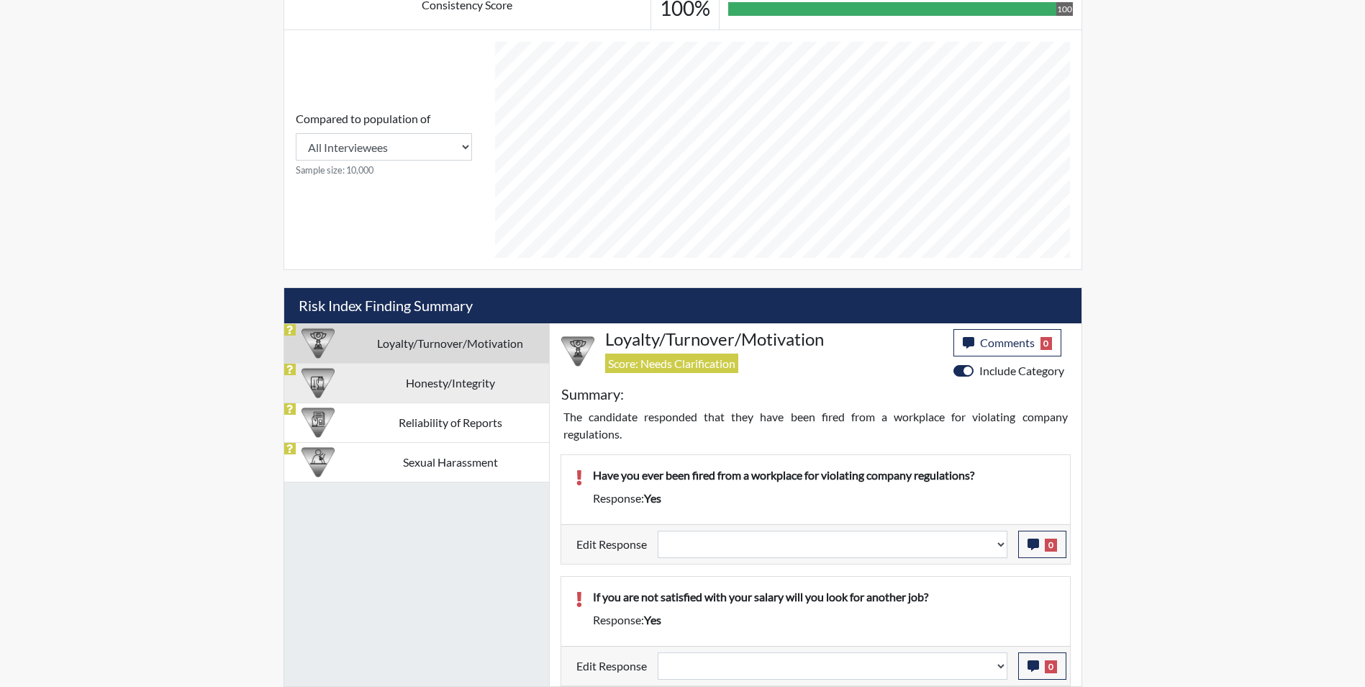  Describe the element at coordinates (824, 475) in the screenshot. I see `p: Have you ever been fired from a workplace for violating company regulations?` at that location.